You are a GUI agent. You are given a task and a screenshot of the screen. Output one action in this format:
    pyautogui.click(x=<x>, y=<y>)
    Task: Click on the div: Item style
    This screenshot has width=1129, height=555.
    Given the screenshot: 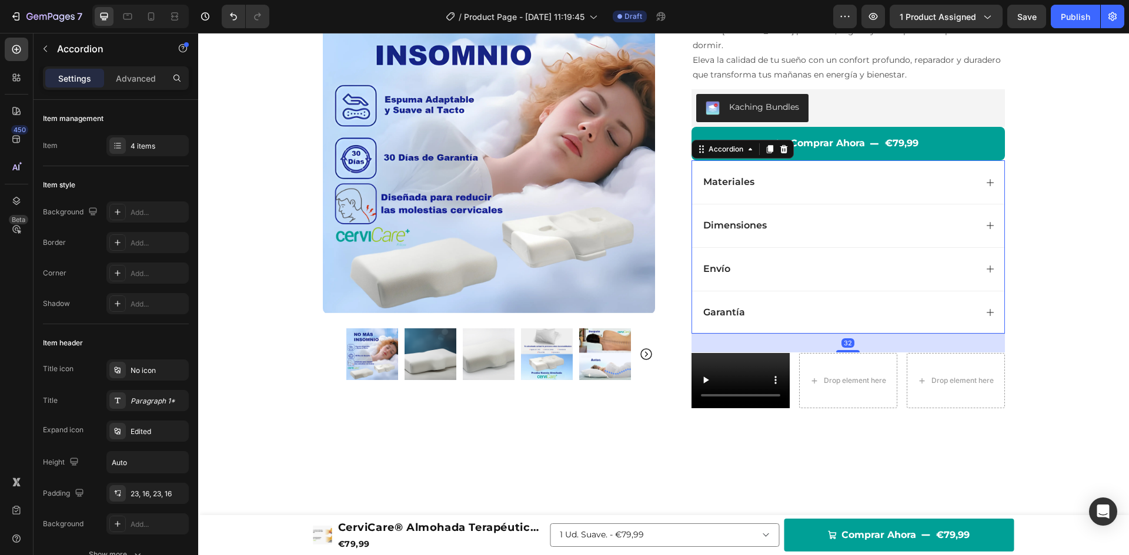 What is the action you would take?
    pyautogui.click(x=59, y=185)
    